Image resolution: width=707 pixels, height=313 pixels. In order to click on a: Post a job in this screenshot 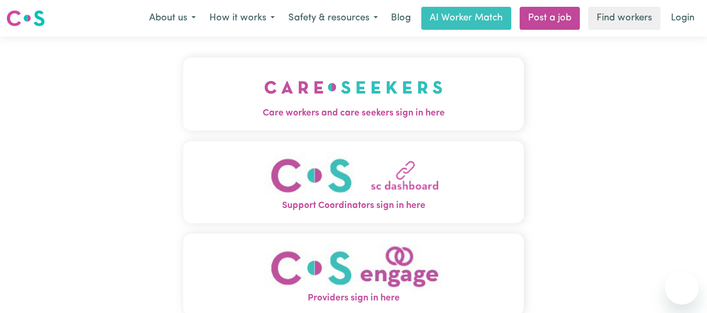, I will do `click(549, 18)`.